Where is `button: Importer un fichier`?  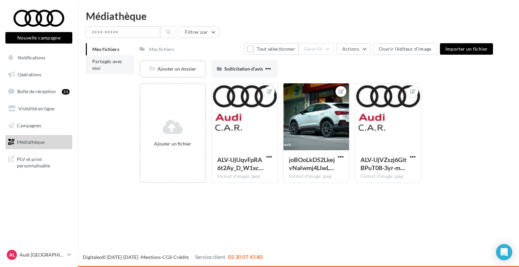
button: Importer un fichier is located at coordinates (466, 49).